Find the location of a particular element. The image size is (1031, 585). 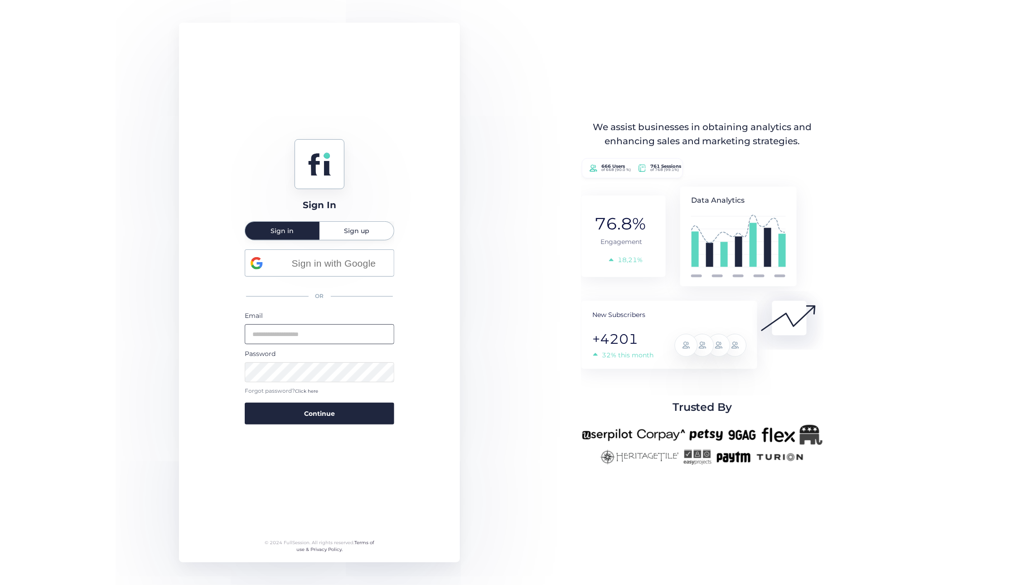

tspan: 761 Sessions is located at coordinates (666, 166).